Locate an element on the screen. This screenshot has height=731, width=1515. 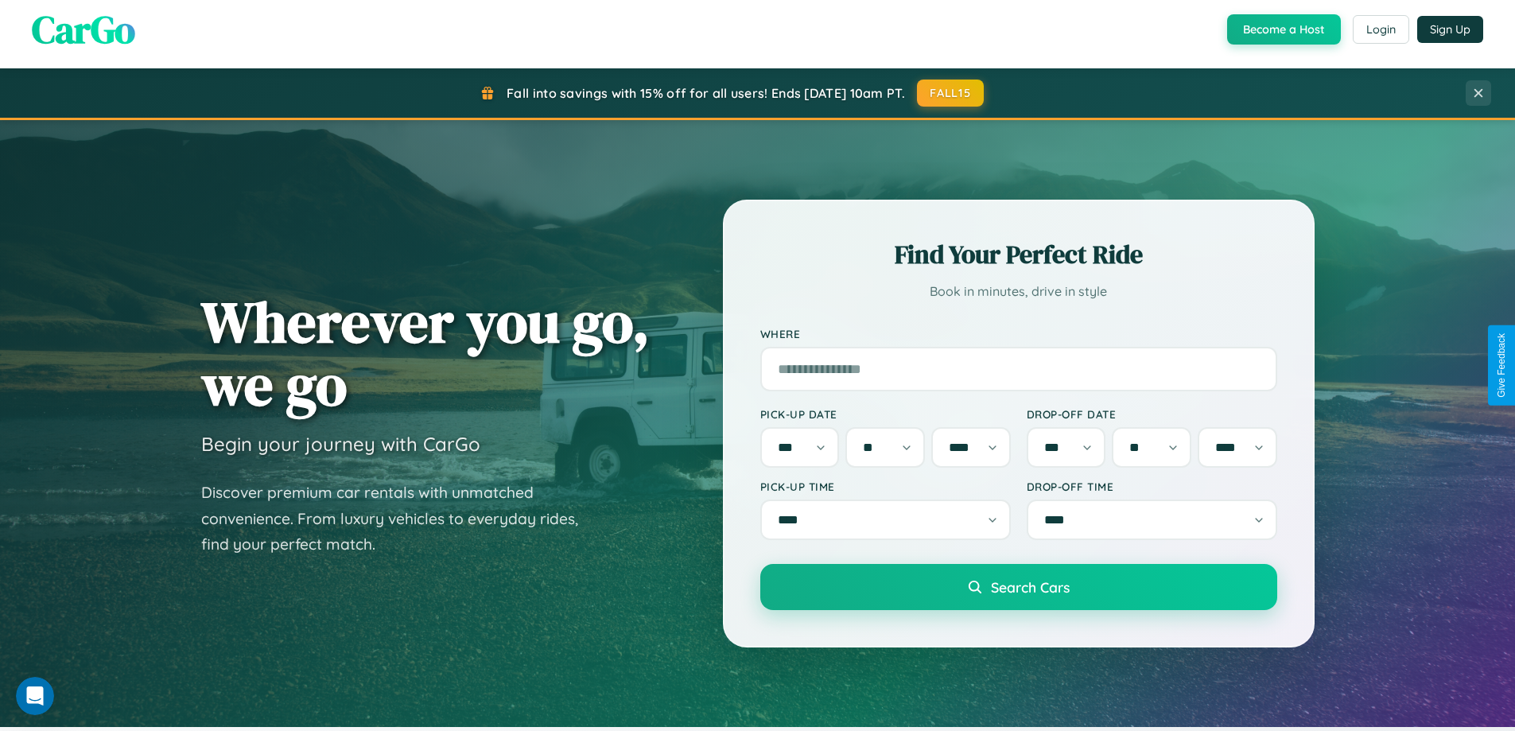
p: Discover premium car rentals with unmatched convenience. From luxury vehicles to everyday rides, ... is located at coordinates (400, 518).